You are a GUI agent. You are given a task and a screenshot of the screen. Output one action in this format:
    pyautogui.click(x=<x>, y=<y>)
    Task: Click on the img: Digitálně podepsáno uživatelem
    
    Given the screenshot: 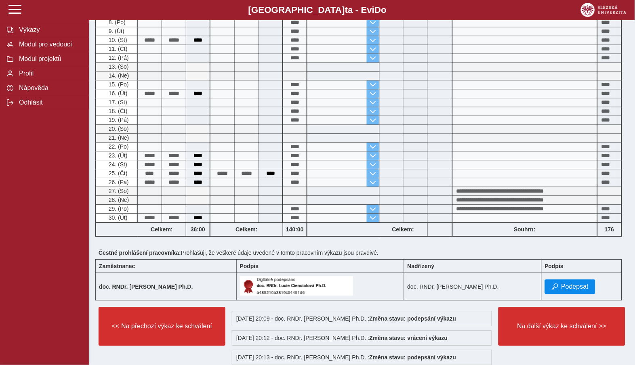 What is the action you would take?
    pyautogui.click(x=297, y=287)
    